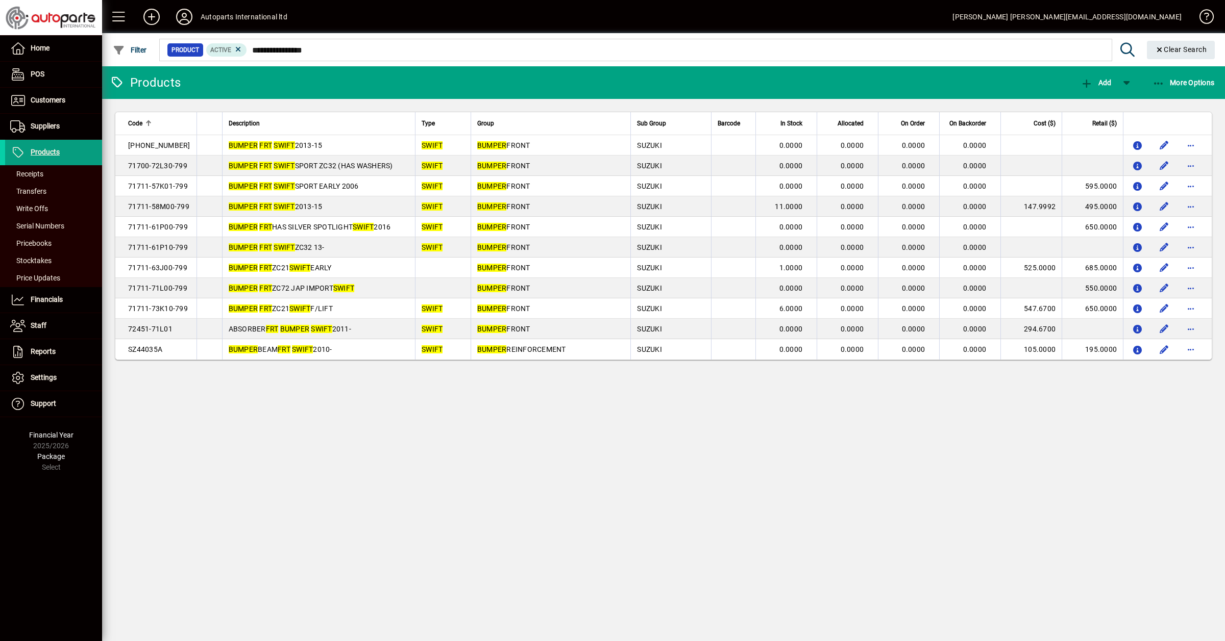  Describe the element at coordinates (912, 123) in the screenshot. I see `span: On Order` at that location.